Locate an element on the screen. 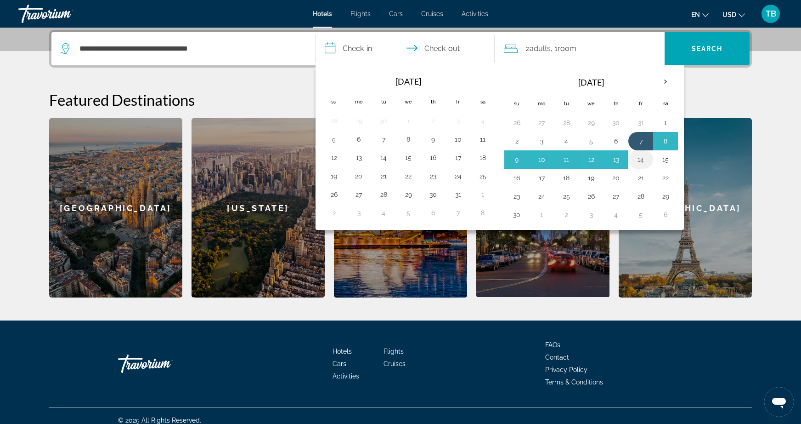 The image size is (801, 424). div: Search widget is located at coordinates (401, 49).